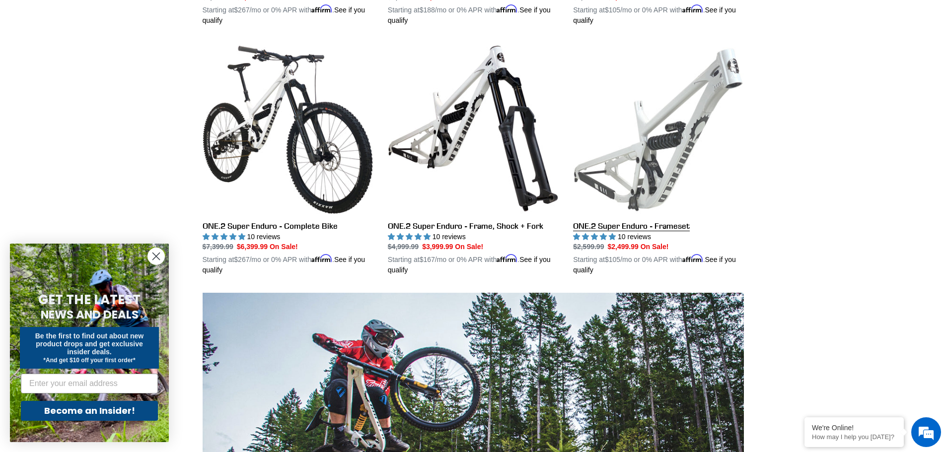 Image resolution: width=946 pixels, height=452 pixels. I want to click on input: Enter your email address, so click(89, 384).